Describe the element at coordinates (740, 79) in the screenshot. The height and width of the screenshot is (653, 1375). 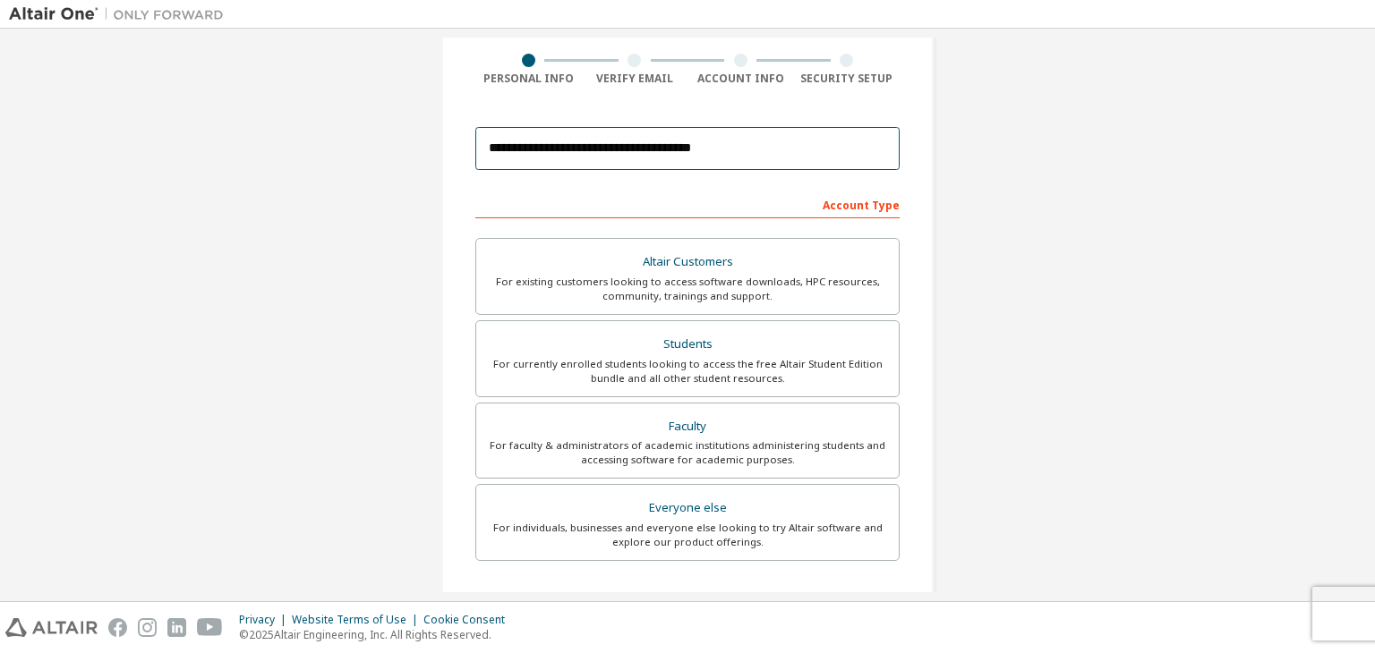
I see `div: Account Info` at that location.